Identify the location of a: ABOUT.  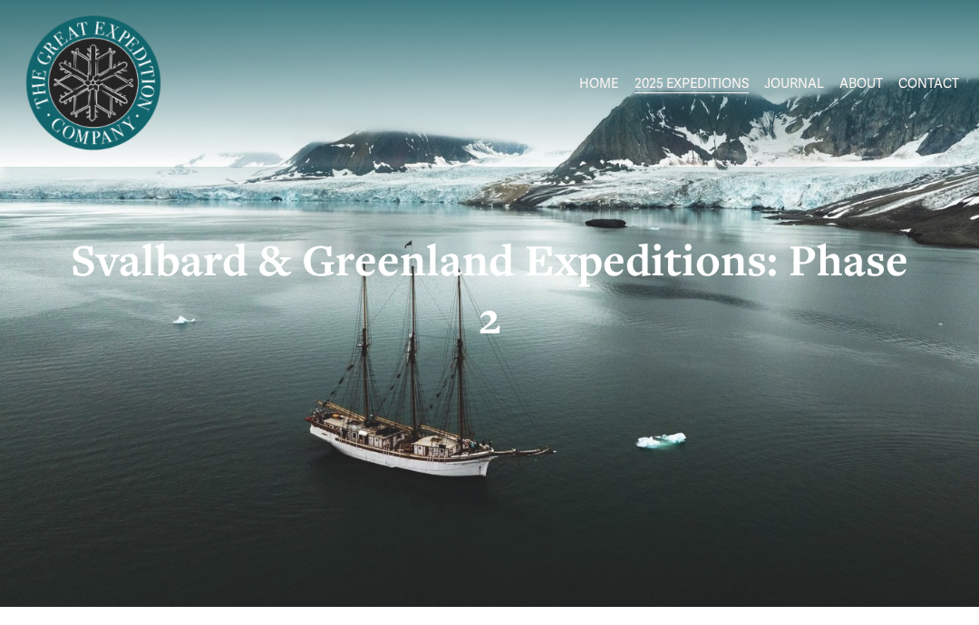
(861, 82).